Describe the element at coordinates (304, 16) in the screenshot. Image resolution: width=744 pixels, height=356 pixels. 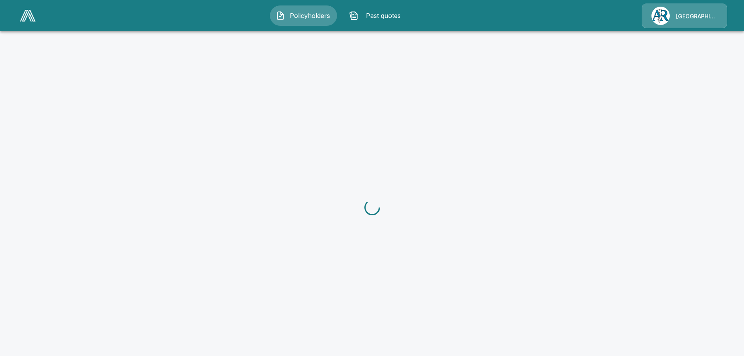
I see `a: Policyholders IconPolicyholders` at that location.